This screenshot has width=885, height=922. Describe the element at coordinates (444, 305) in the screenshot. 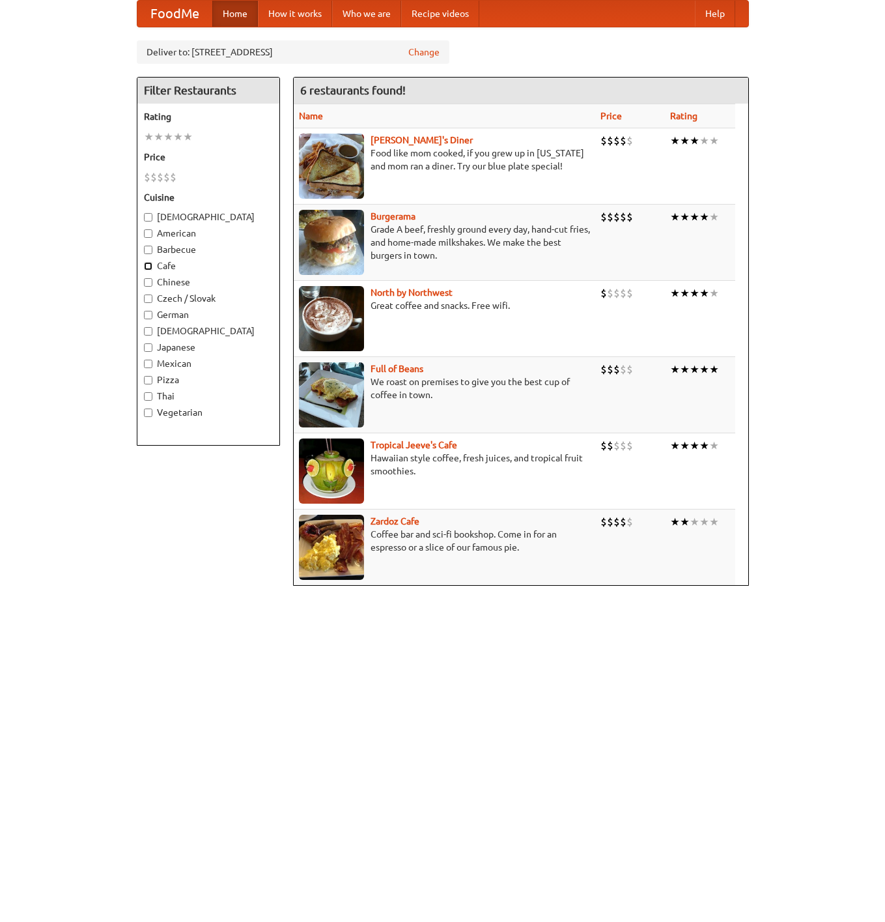

I see `p: Great coffee and snacks. Free wifi.` at that location.